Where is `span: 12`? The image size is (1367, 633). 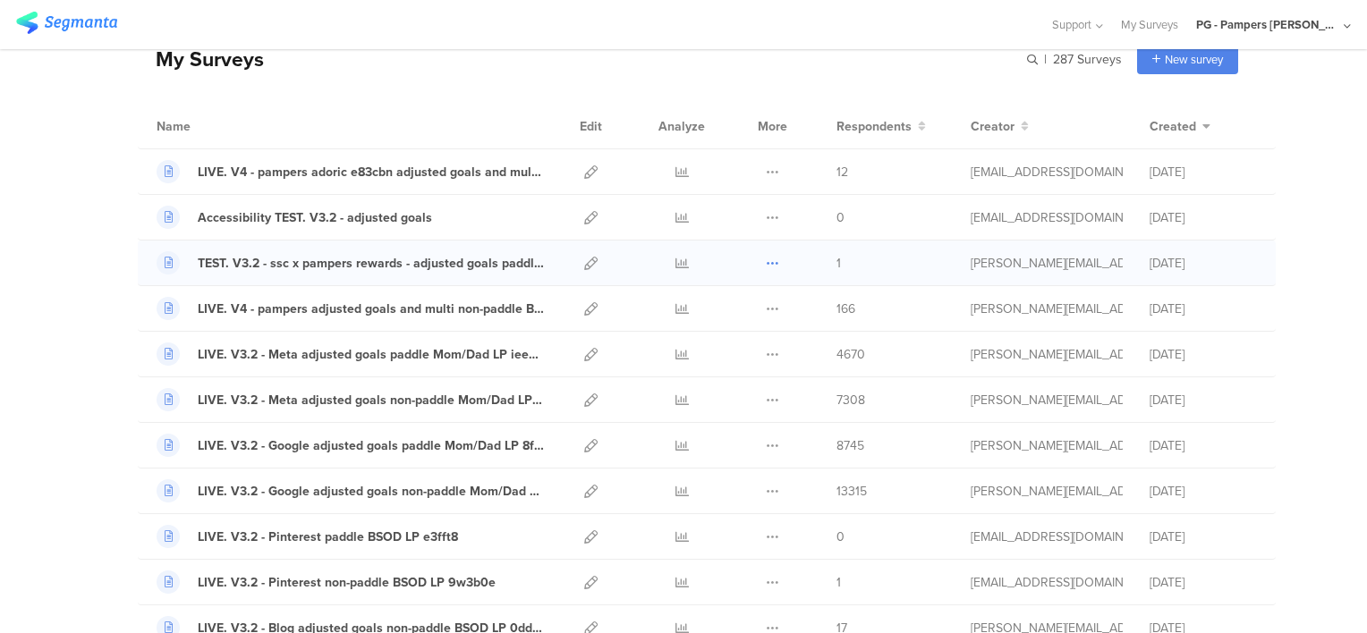 span: 12 is located at coordinates (842, 172).